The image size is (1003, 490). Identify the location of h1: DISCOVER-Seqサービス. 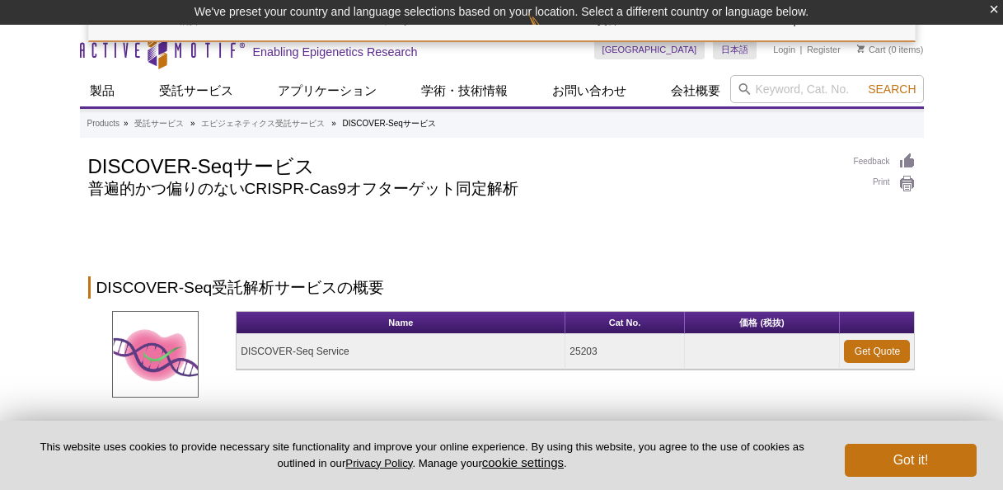
(462, 165).